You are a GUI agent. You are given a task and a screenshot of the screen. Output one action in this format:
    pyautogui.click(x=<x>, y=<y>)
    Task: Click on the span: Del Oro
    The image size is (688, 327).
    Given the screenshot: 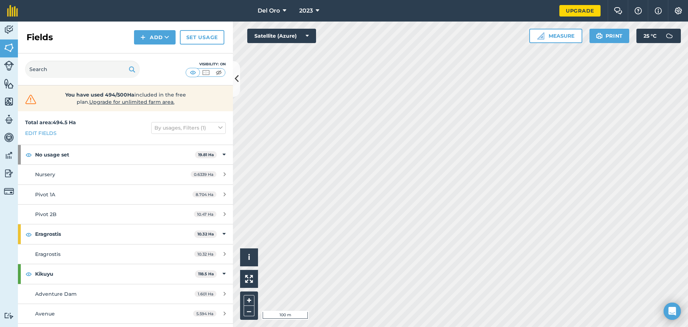 What is the action you would take?
    pyautogui.click(x=269, y=11)
    